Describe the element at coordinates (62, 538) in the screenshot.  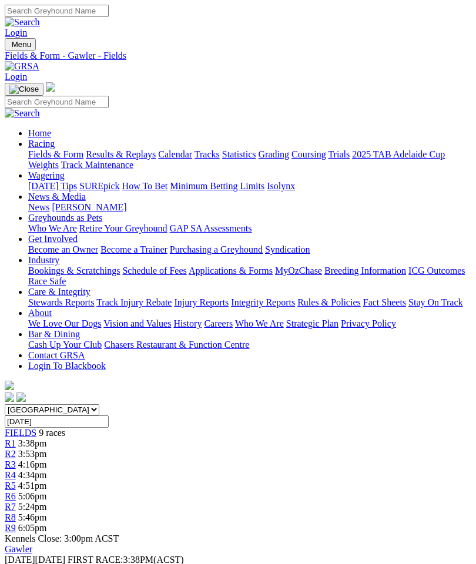
I see `span: Kennels Close: 3:00pm ACST` at that location.